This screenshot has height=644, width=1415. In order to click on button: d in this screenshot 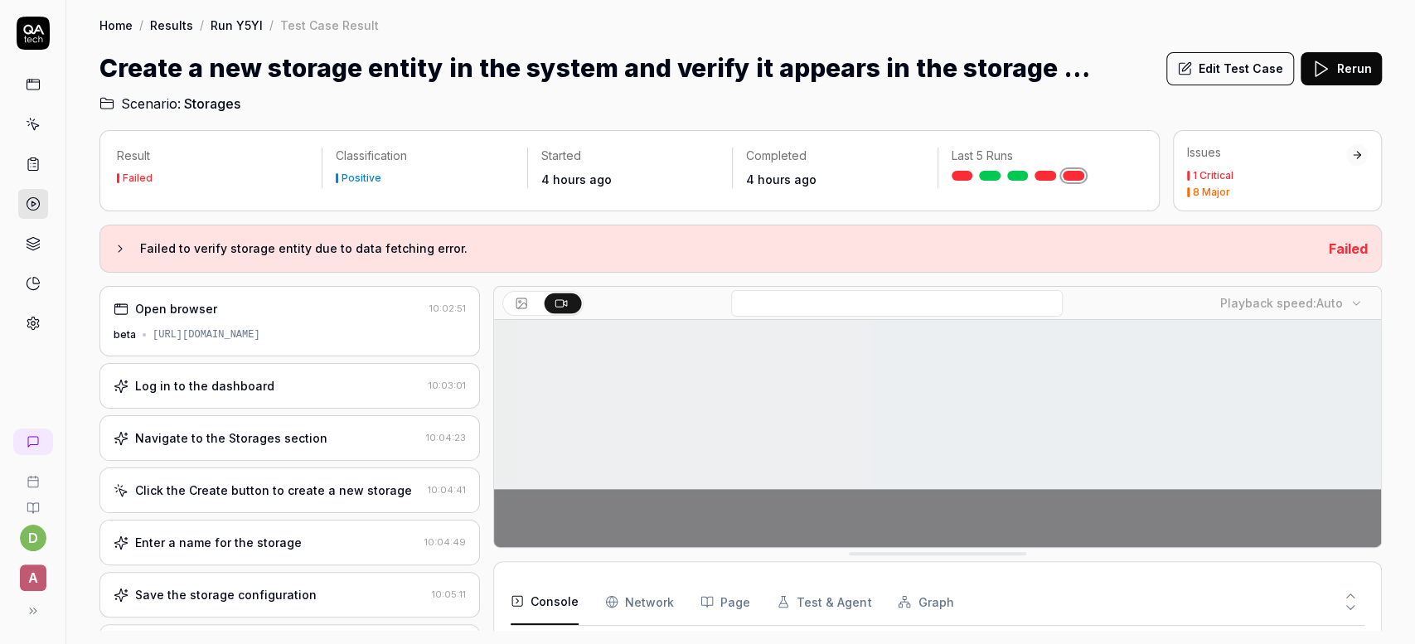, I will do `click(33, 538)`.